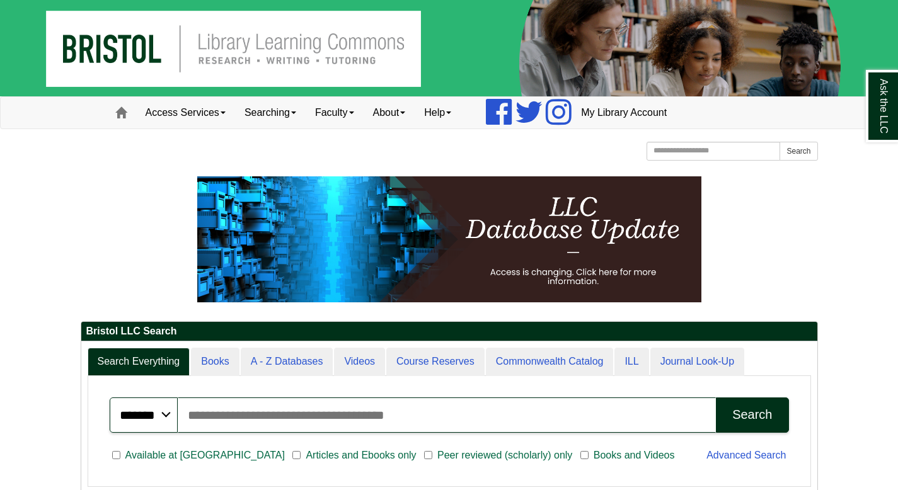  I want to click on a: Advanced Search, so click(746, 455).